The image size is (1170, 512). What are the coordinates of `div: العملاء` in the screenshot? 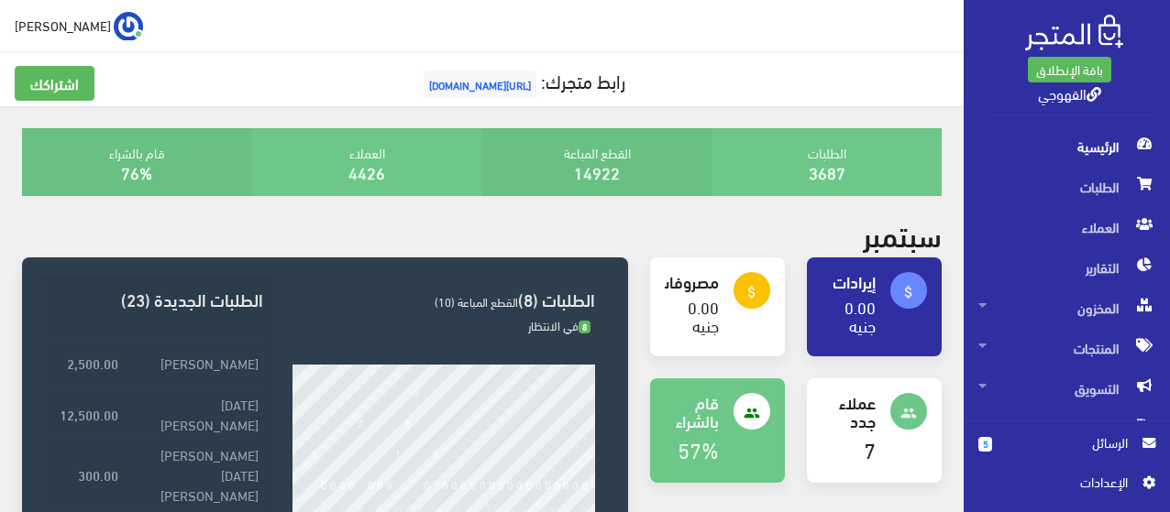 It's located at (367, 162).